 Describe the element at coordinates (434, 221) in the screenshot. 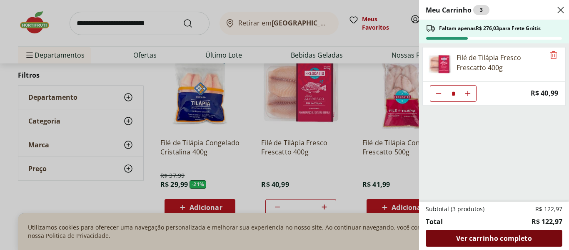

I see `span: Total` at that location.